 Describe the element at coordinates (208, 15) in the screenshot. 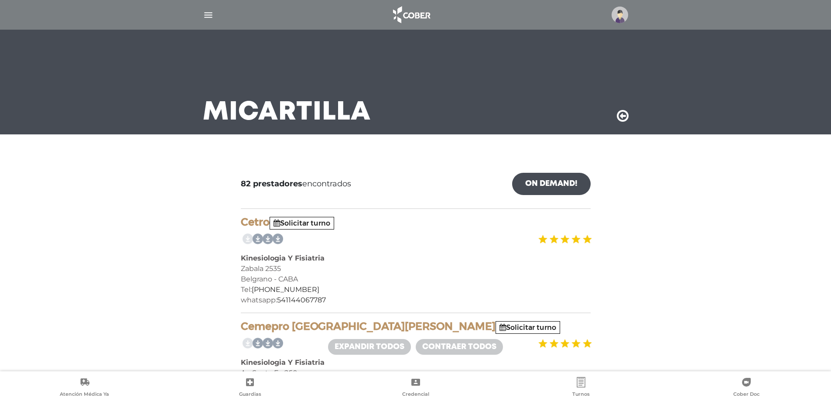

I see `img: Cober_menu-lines-white.svg` at that location.